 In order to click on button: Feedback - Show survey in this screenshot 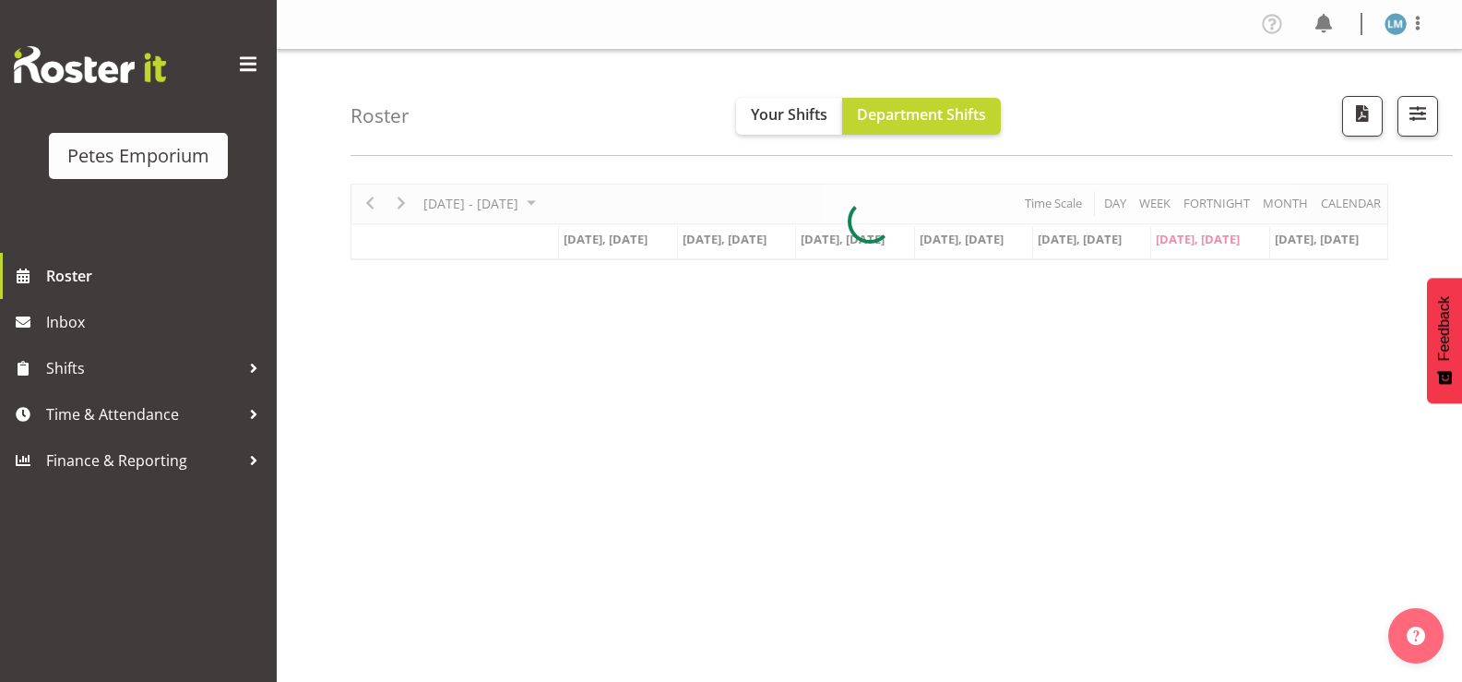, I will do `click(1445, 340)`.